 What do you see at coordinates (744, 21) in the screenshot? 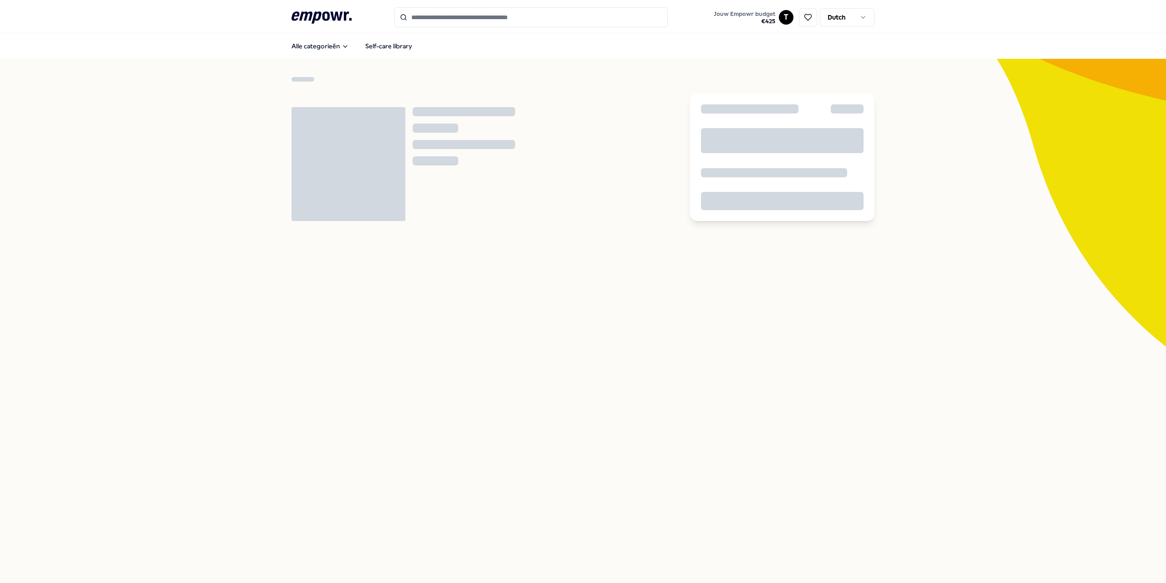
I see `span: € 425` at bounding box center [744, 21].